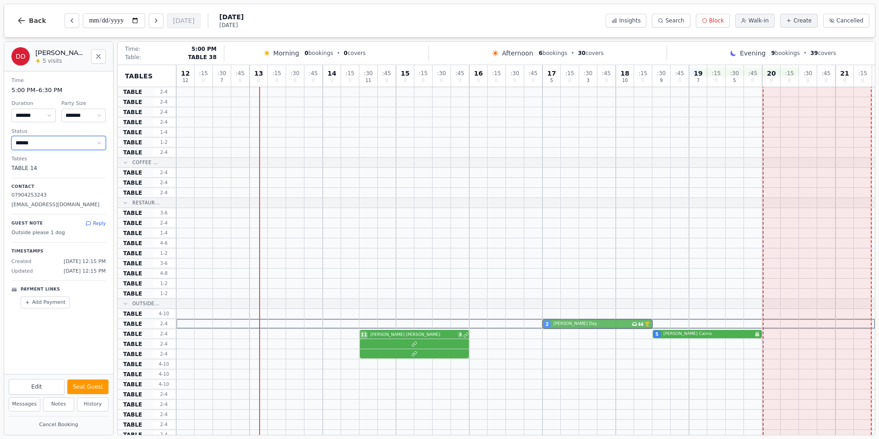 The image size is (879, 439). Describe the element at coordinates (803, 21) in the screenshot. I see `span: Create` at that location.